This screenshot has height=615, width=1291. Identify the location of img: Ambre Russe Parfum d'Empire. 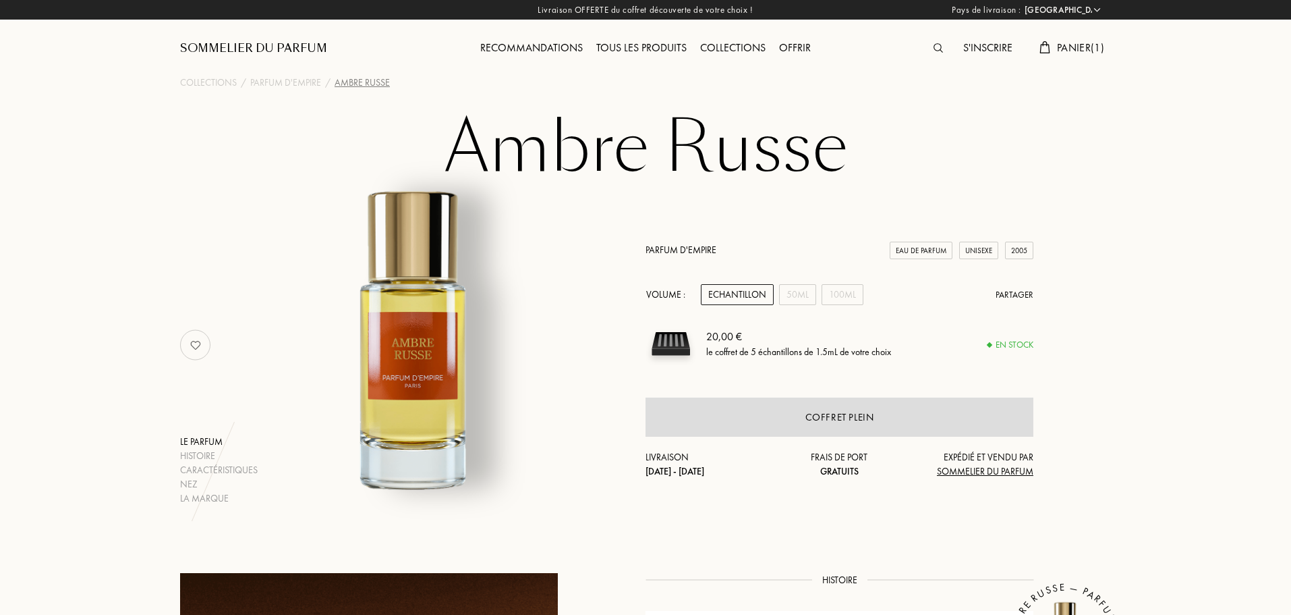
(413, 338).